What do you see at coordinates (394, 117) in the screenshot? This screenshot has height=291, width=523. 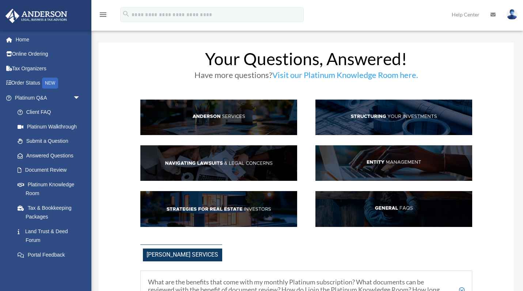 I see `img: StructInv_hdr` at bounding box center [394, 117].